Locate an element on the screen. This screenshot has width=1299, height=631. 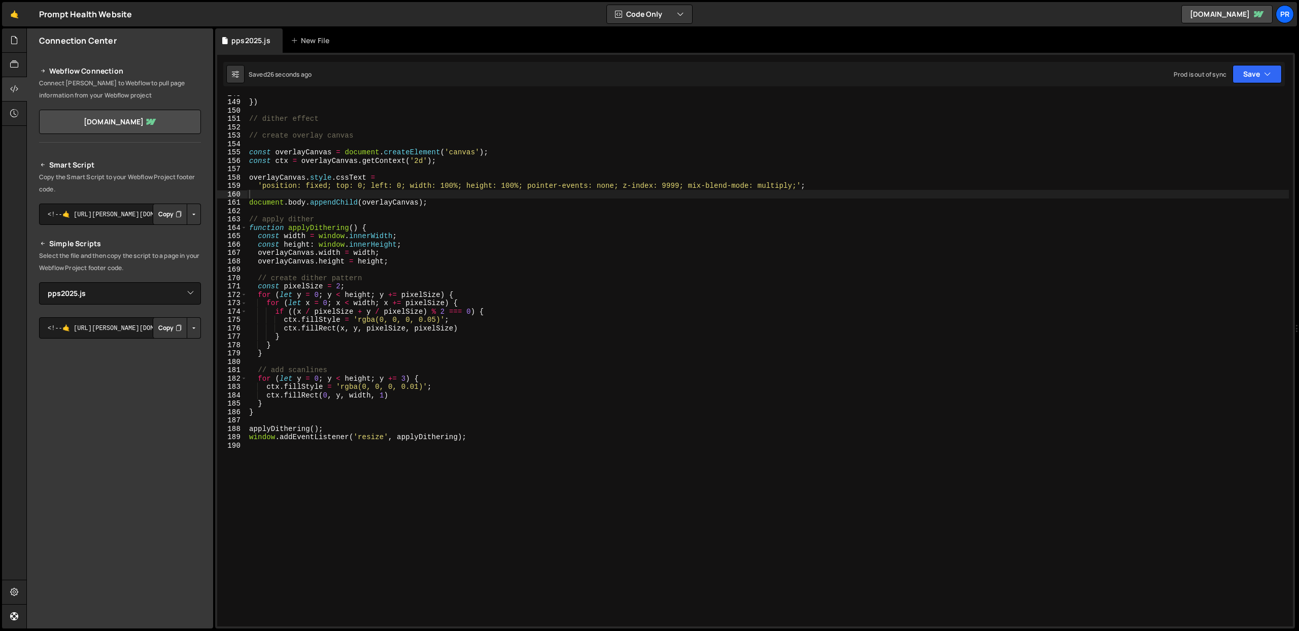
div: 158 is located at coordinates (232, 178).